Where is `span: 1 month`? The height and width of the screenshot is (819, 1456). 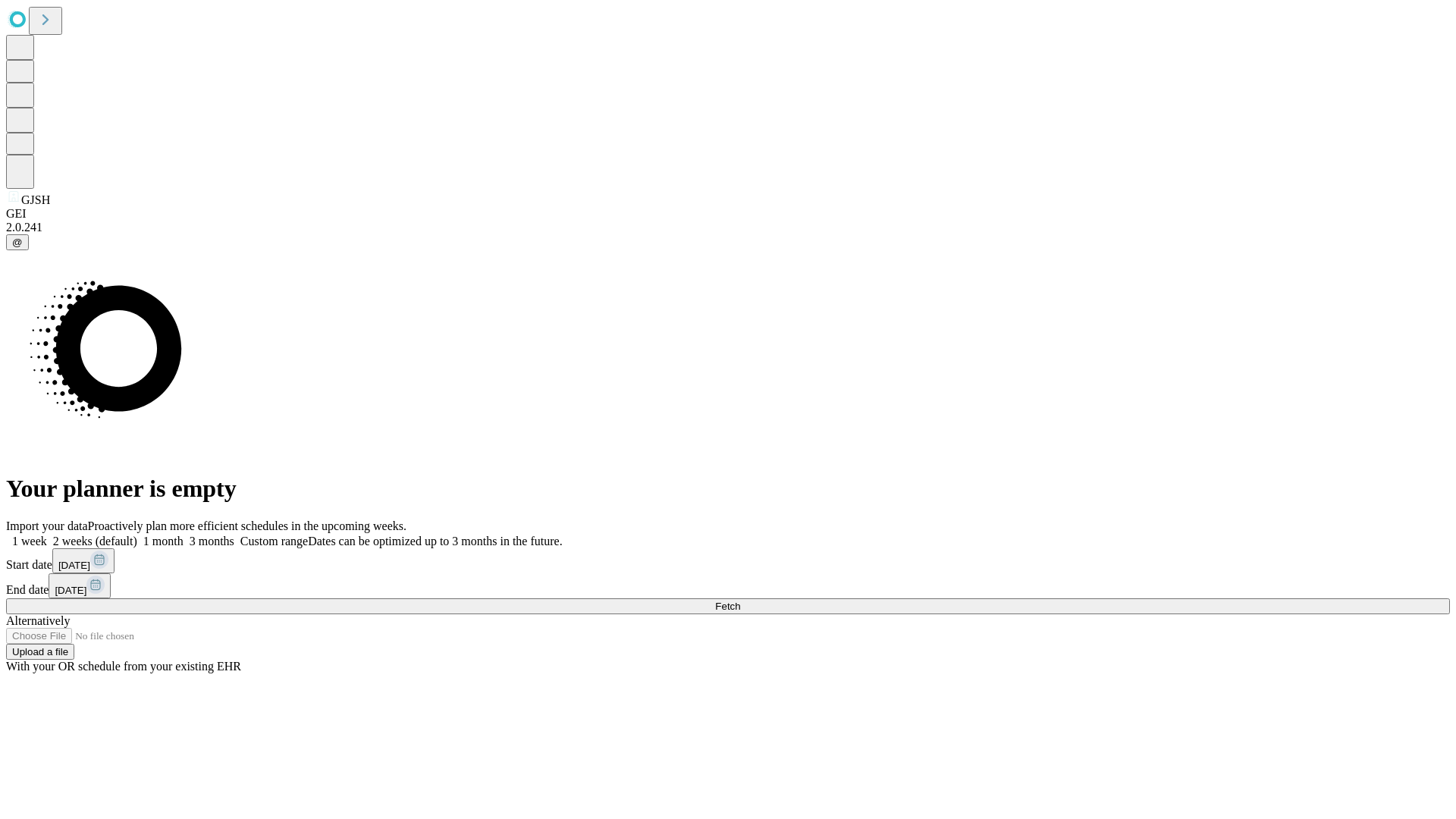
span: 1 month is located at coordinates (164, 541).